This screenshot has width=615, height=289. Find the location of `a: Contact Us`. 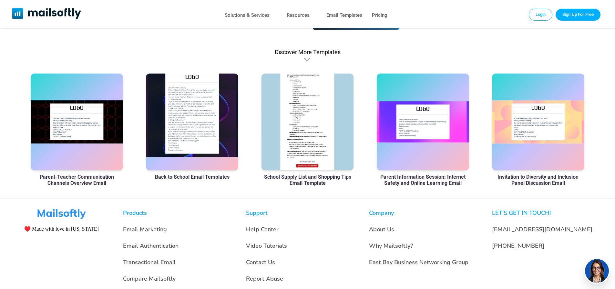

a: Contact Us is located at coordinates (261, 263).